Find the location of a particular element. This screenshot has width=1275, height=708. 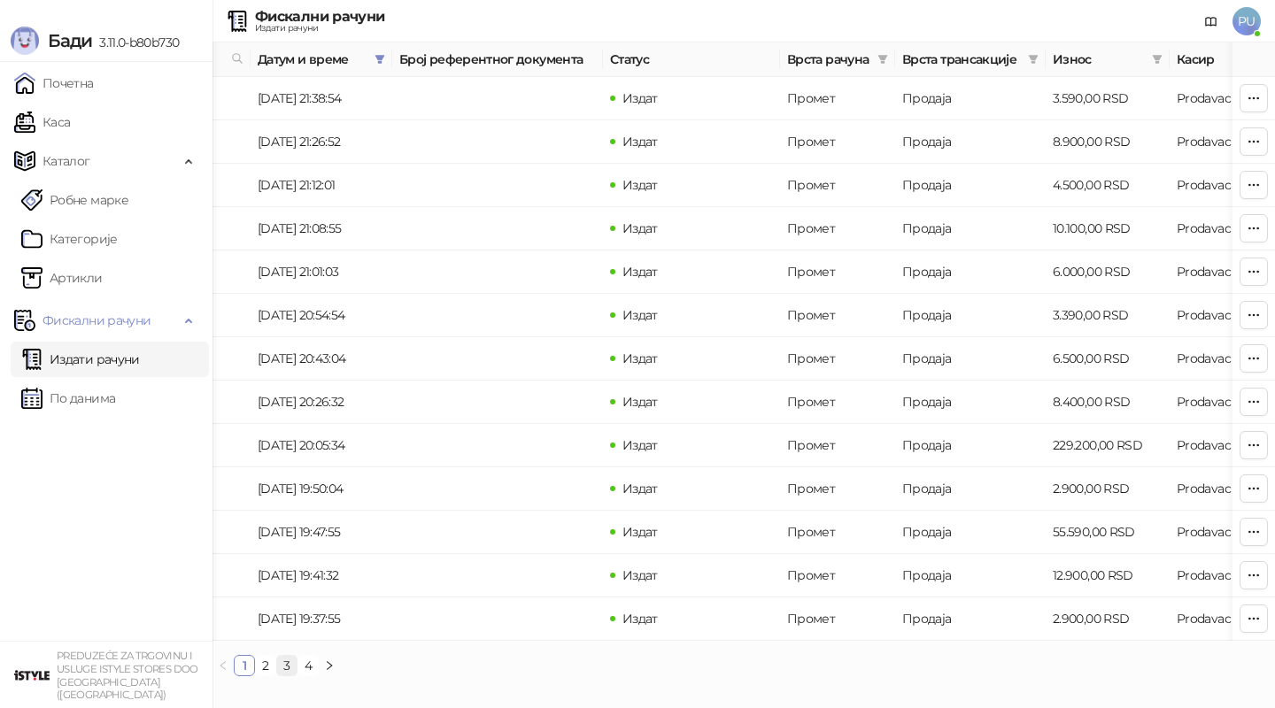

span: Врста трансакције is located at coordinates (961, 59).